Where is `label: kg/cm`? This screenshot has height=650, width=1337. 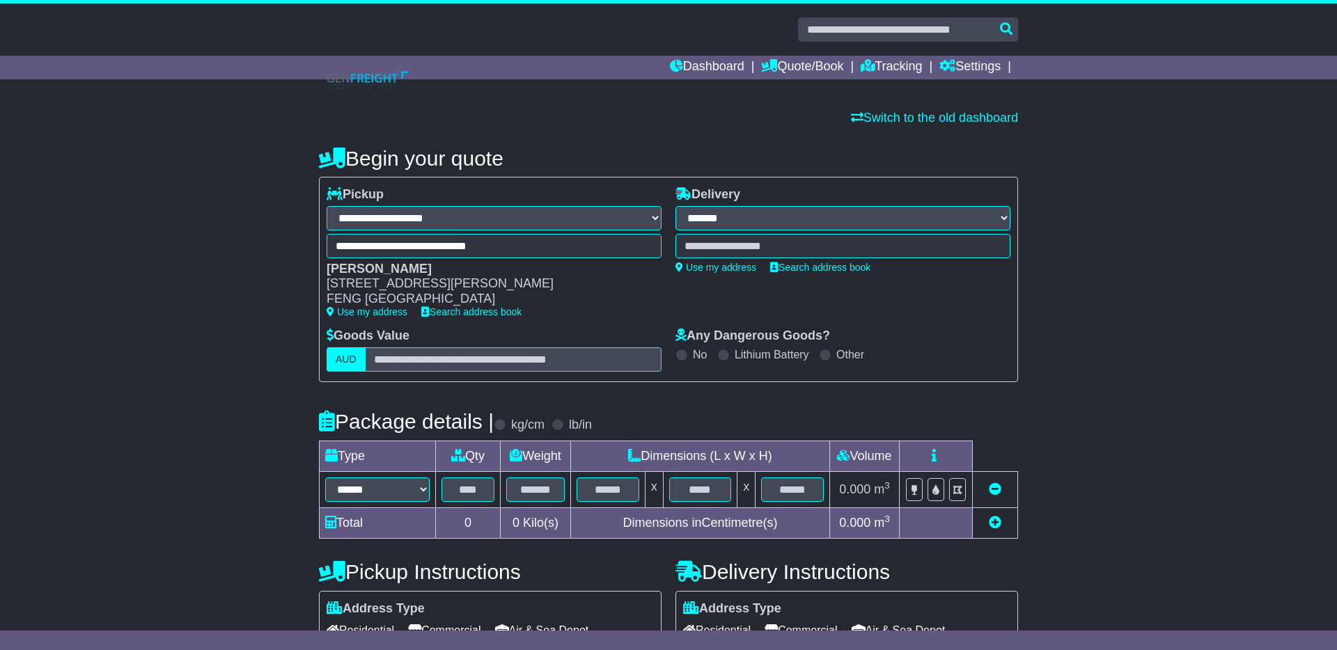
label: kg/cm is located at coordinates (528, 425).